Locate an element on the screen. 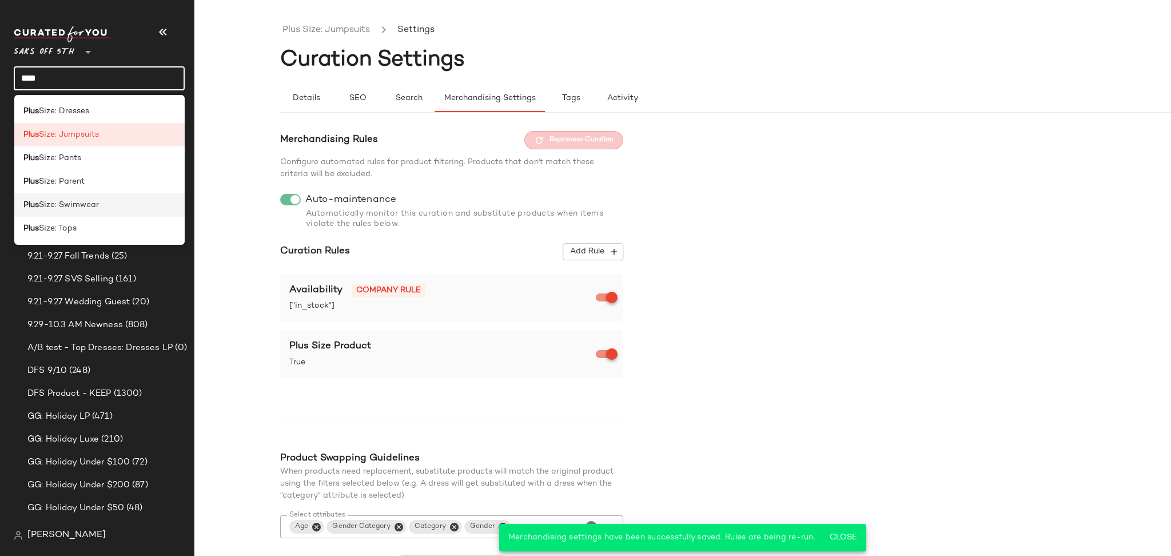 The height and width of the screenshot is (556, 1171). span: Size: Jumpsuits is located at coordinates (69, 134).